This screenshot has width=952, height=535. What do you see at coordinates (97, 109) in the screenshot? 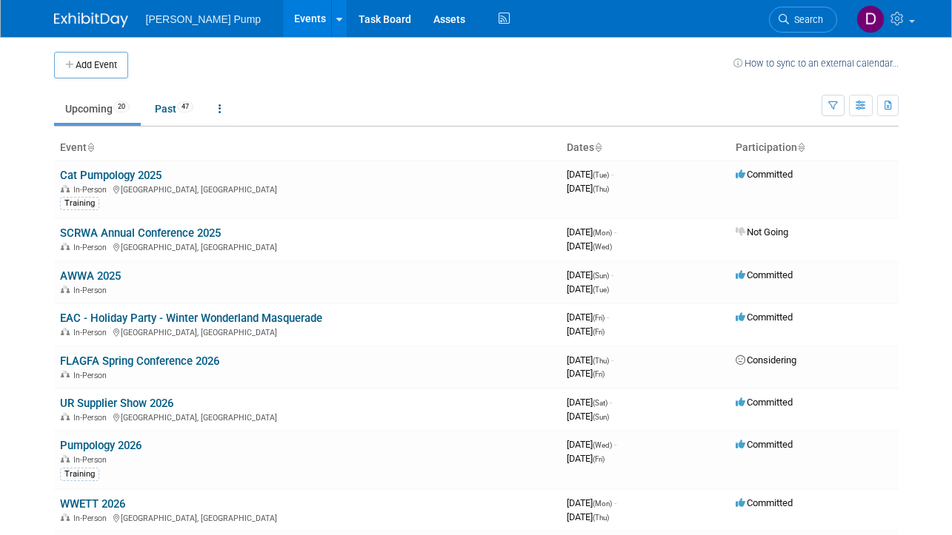
I see `a: Upcoming20` at bounding box center [97, 109].